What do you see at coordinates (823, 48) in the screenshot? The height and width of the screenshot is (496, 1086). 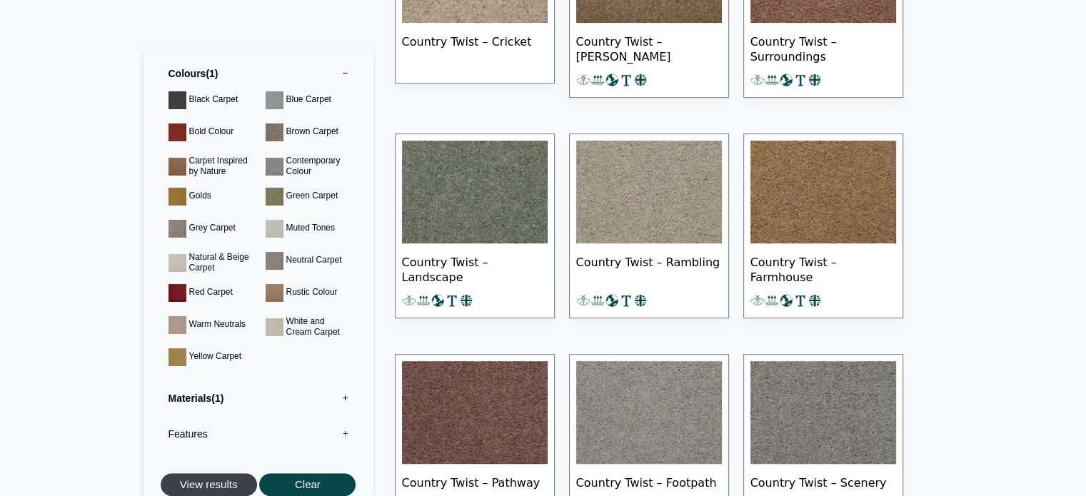 I see `span: Country Twist – Surroundings` at bounding box center [823, 48].